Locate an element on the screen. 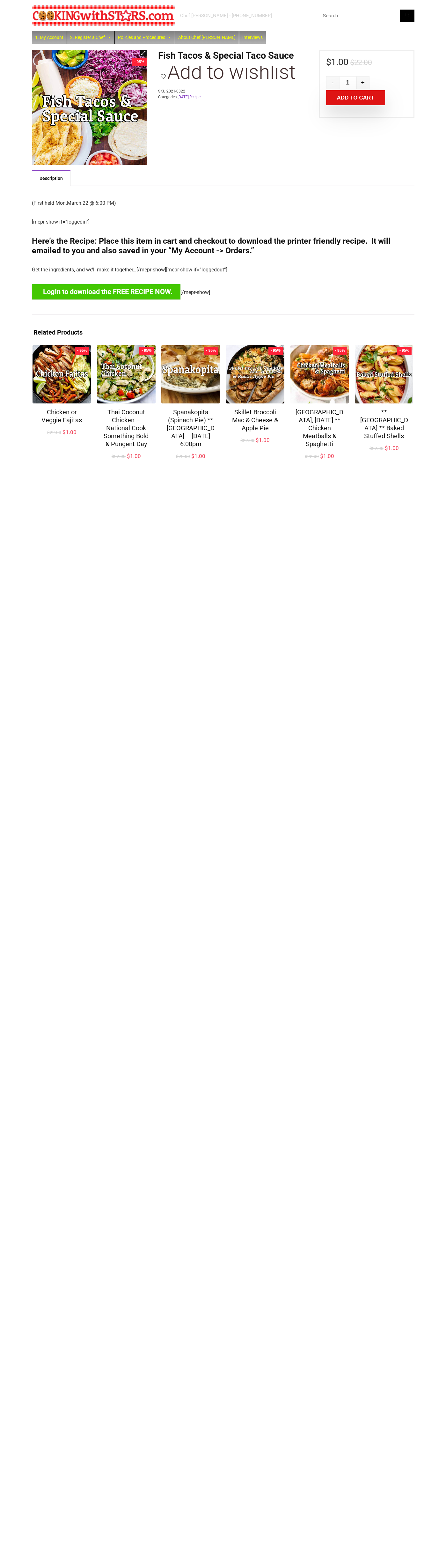 This screenshot has width=446, height=1550. a: Thai Coconut Chicken – National Cook Something Bold & Pungent Day is located at coordinates (126, 428).